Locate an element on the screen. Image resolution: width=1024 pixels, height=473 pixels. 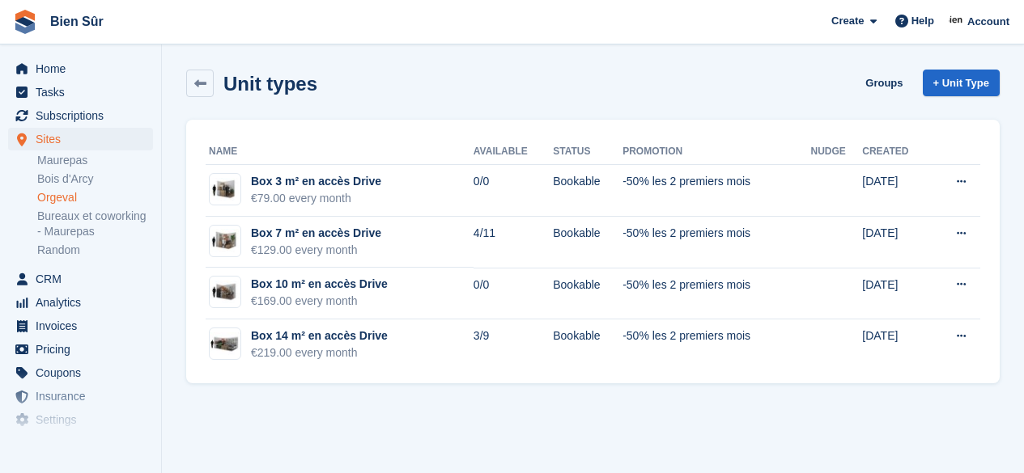
img: box-3,2m2.jpg is located at coordinates (225, 189).